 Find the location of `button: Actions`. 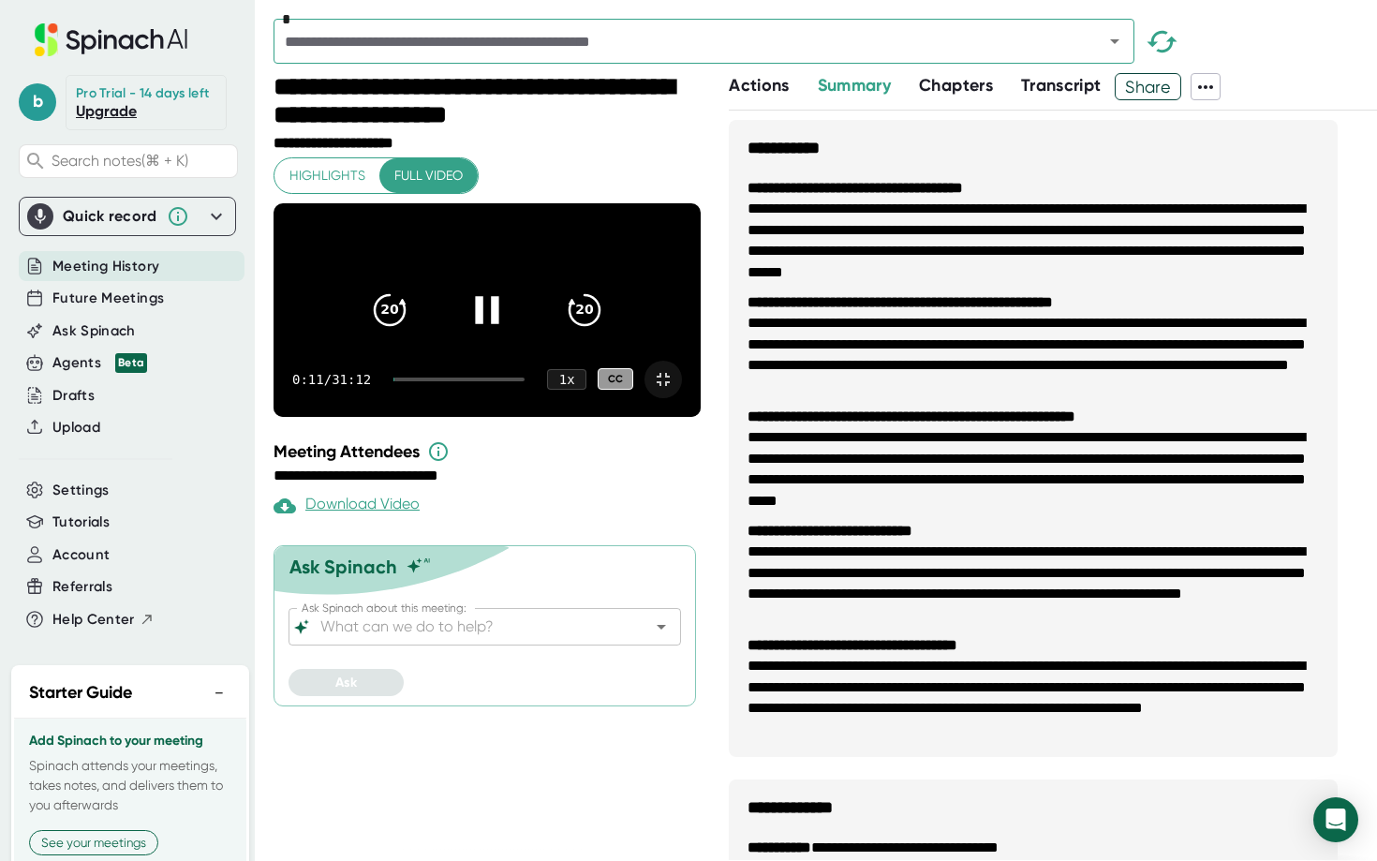

button: Actions is located at coordinates (759, 85).